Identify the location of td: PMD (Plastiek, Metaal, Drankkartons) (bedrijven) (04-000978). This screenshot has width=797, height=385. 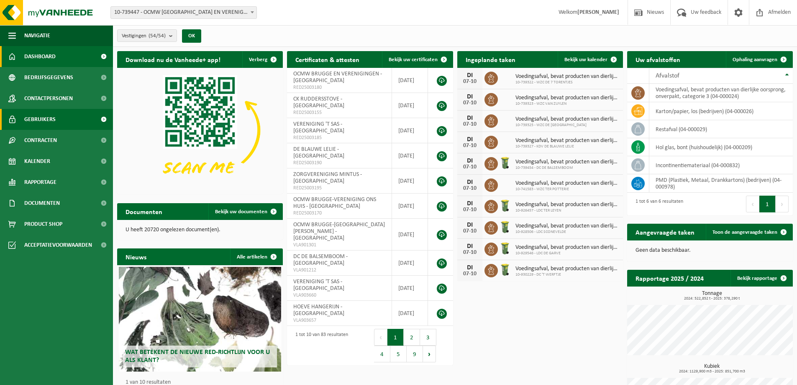
(721, 183).